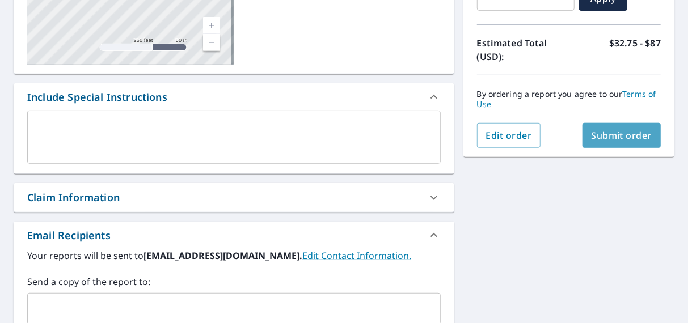 The width and height of the screenshot is (688, 323). What do you see at coordinates (234, 256) in the screenshot?
I see `label: Your reports will be sent to` at bounding box center [234, 256].